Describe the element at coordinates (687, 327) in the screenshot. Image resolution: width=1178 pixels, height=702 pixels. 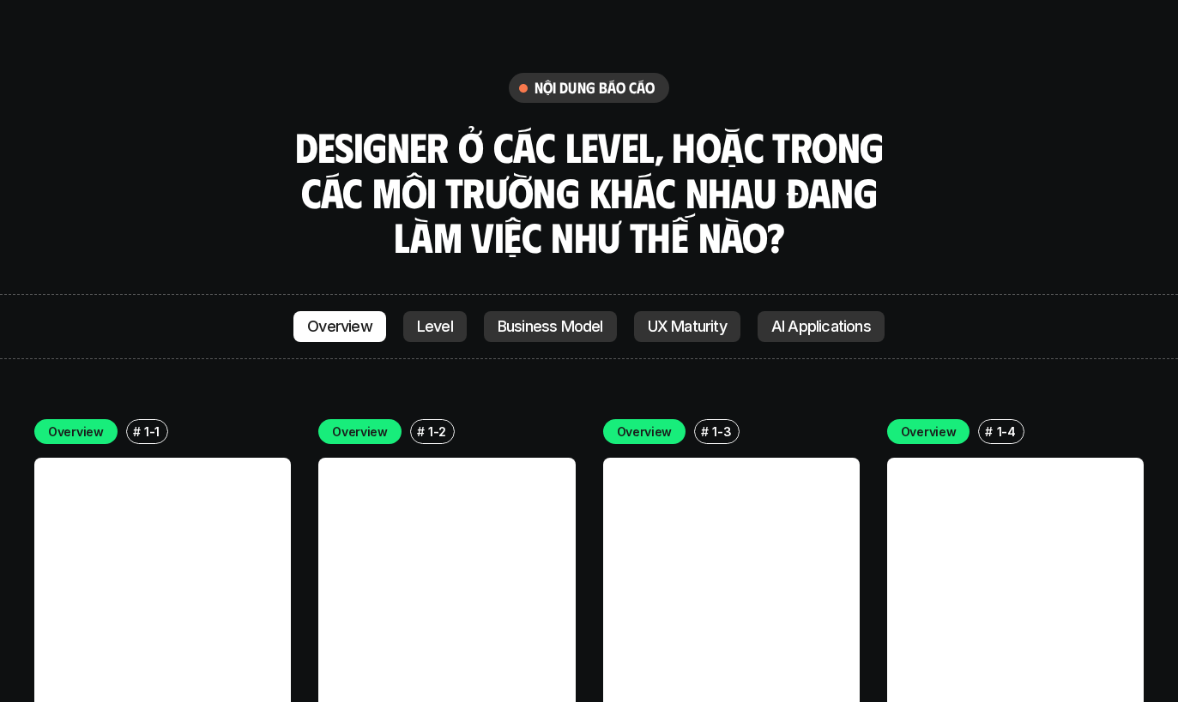
I see `a: UX Maturity` at that location.